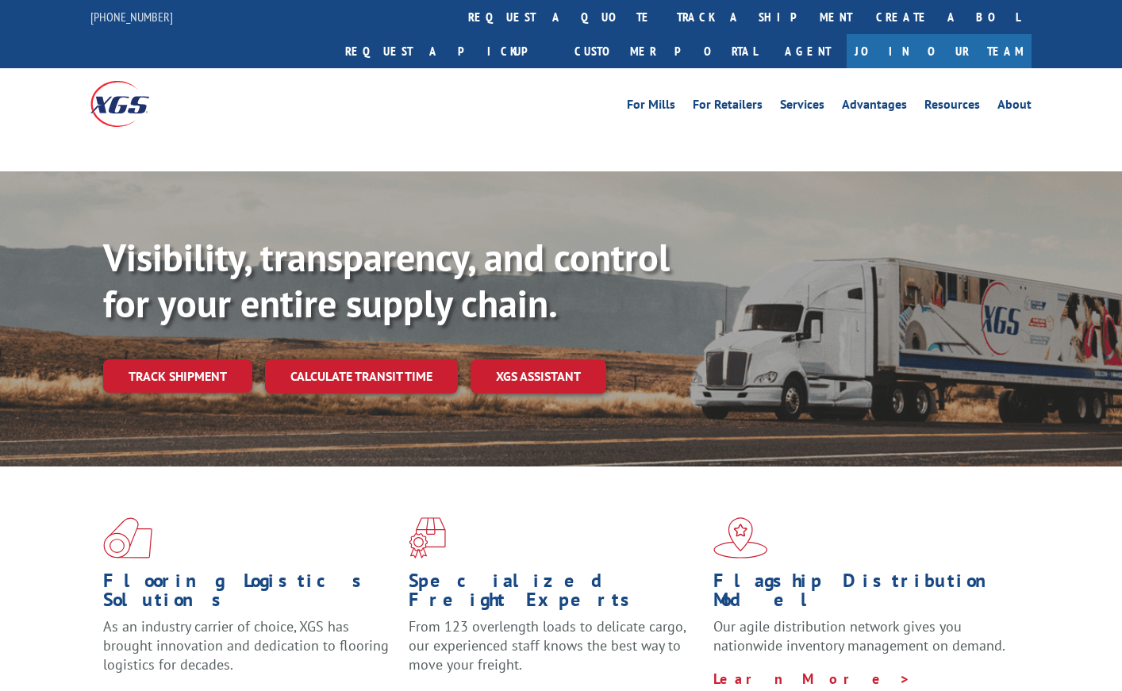 Image resolution: width=1122 pixels, height=691 pixels. Describe the element at coordinates (386, 280) in the screenshot. I see `b: Visibility, transparency, and control for your entire supply chain.` at that location.